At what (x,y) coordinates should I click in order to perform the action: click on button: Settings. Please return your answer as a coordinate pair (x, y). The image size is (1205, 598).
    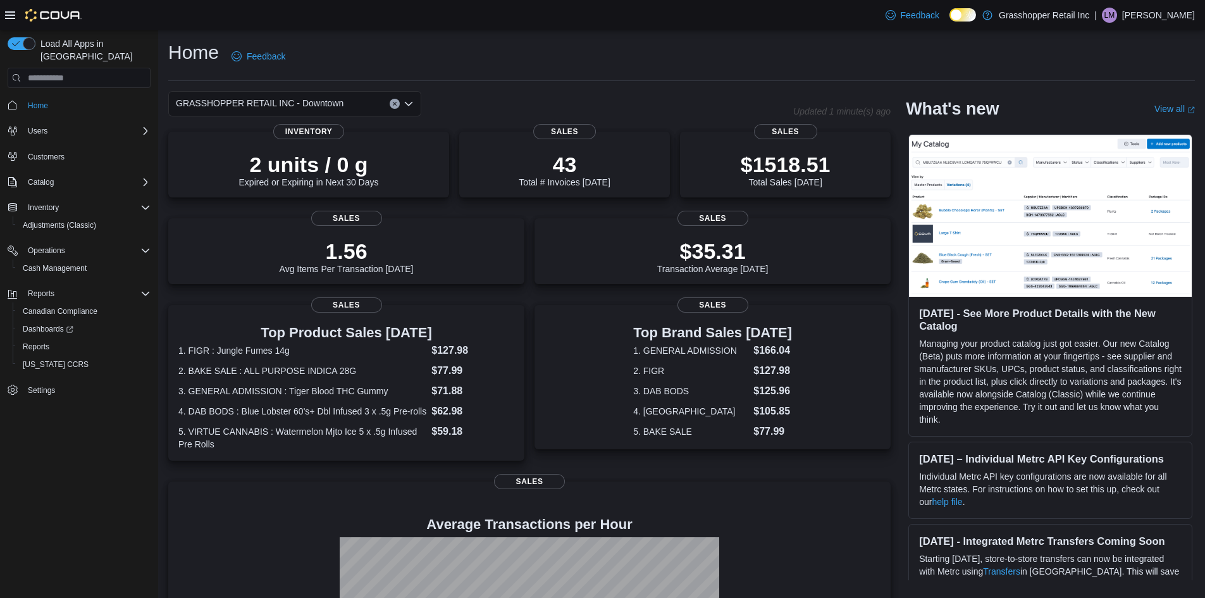
    Looking at the image, I should click on (79, 390).